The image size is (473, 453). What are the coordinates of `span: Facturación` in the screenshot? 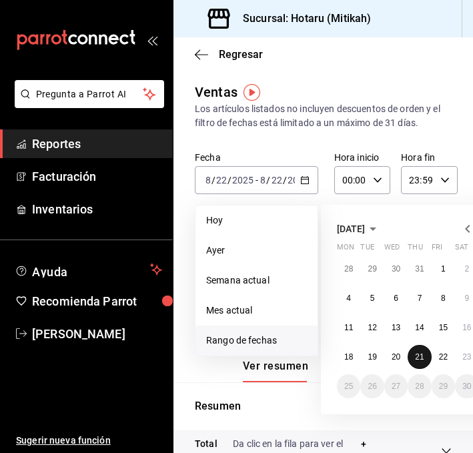 It's located at (97, 176).